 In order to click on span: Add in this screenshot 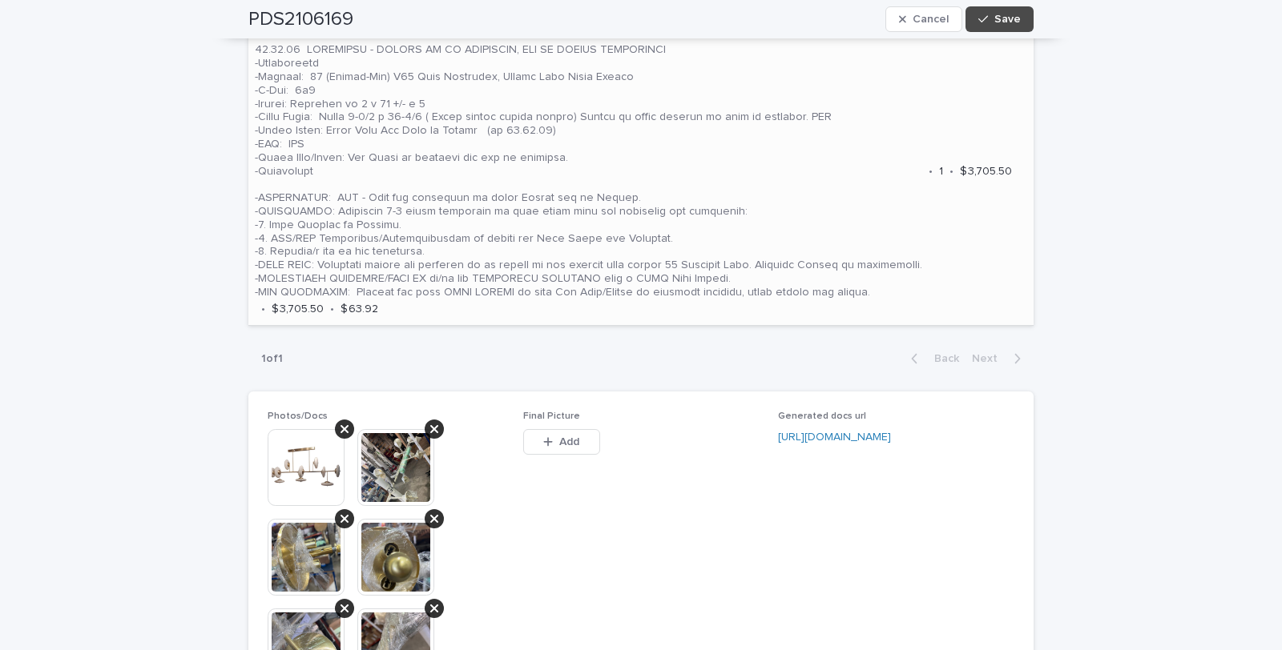, I will do `click(569, 442)`.